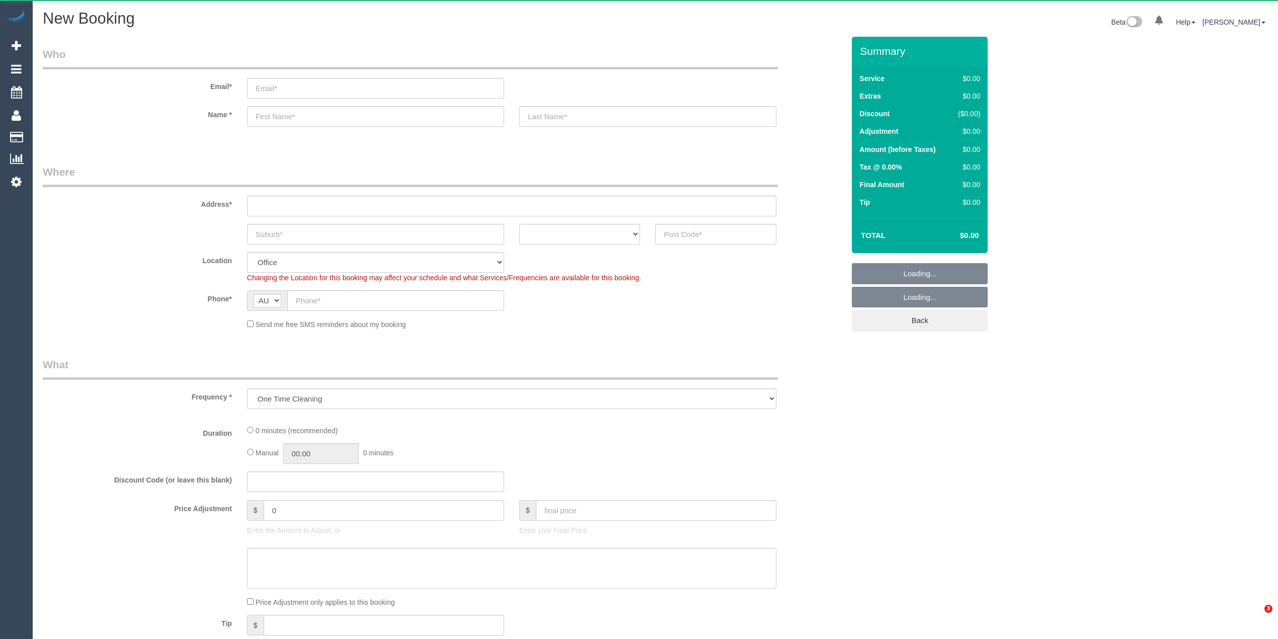 This screenshot has height=639, width=1278. What do you see at coordinates (878, 131) in the screenshot?
I see `label: Adjustment` at bounding box center [878, 131].